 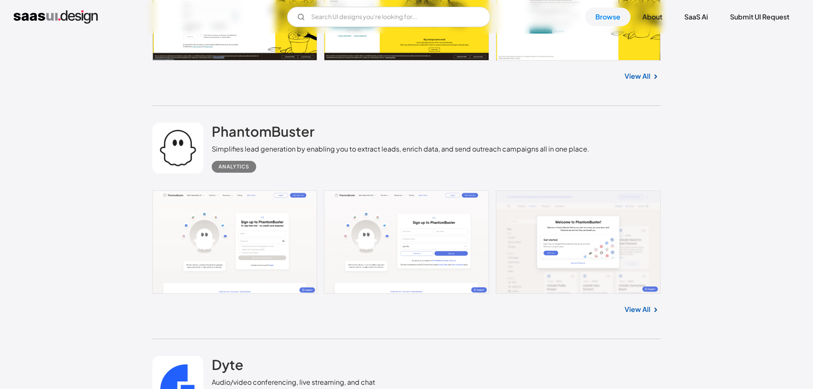 What do you see at coordinates (227, 367) in the screenshot?
I see `a: Dyte` at bounding box center [227, 367].